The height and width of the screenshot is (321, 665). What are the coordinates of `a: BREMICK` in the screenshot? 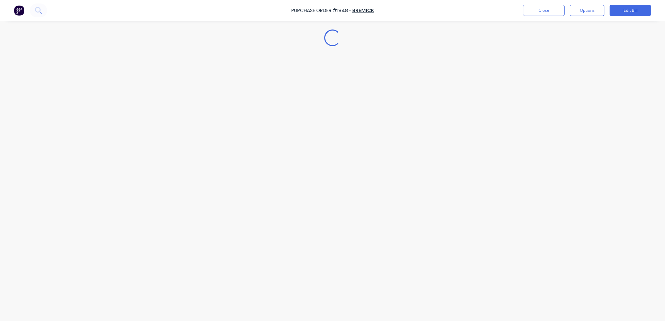 It's located at (363, 10).